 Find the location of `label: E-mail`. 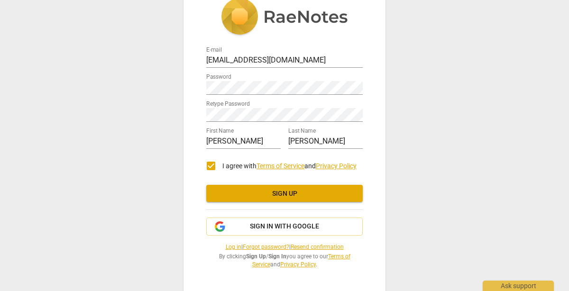

label: E-mail is located at coordinates (214, 50).